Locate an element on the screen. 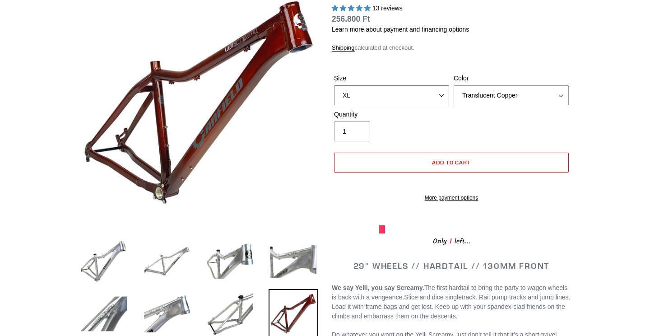  p: Slice and dice singletrack. Rail pump tracks and jump lines. Load it with frame bags and get lost... is located at coordinates (451, 302).